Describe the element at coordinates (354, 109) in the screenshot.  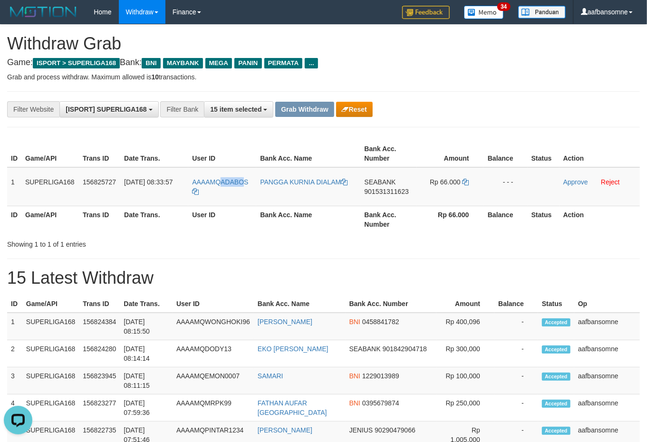
I see `button: Reset` at that location.